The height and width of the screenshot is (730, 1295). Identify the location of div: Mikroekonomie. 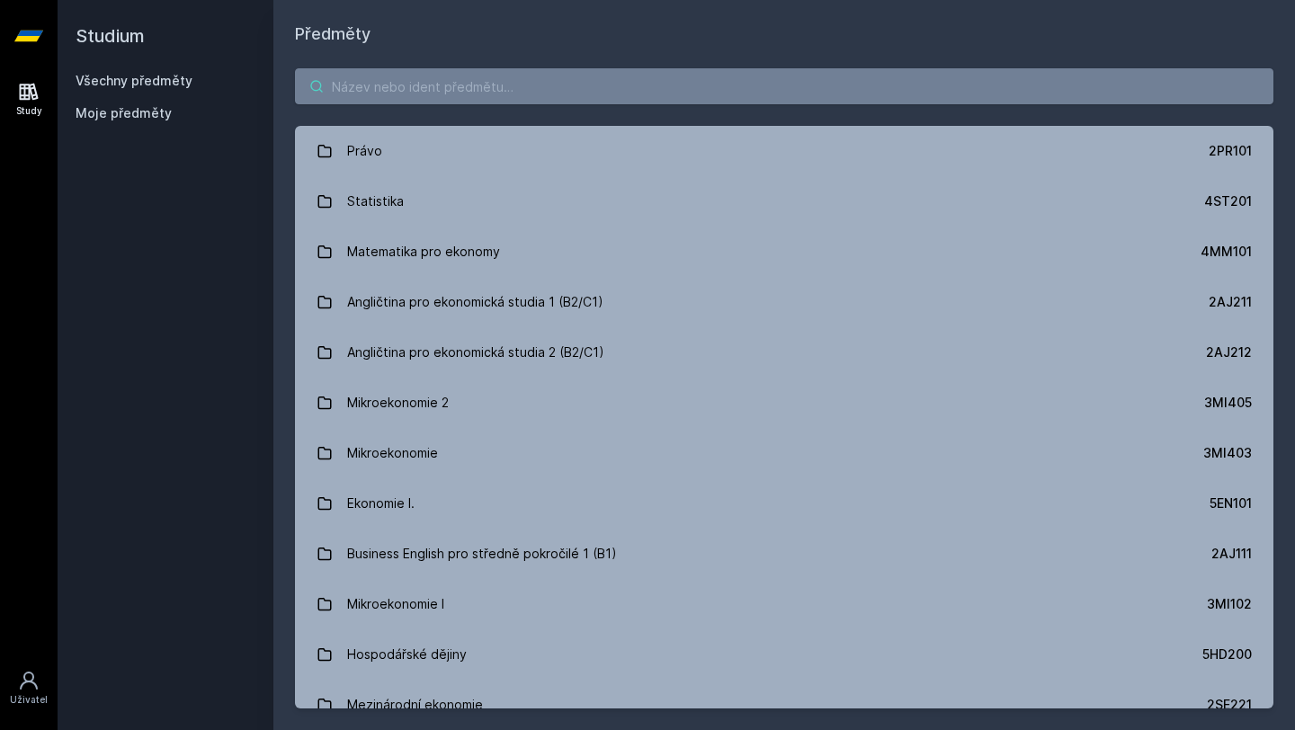
(392, 453).